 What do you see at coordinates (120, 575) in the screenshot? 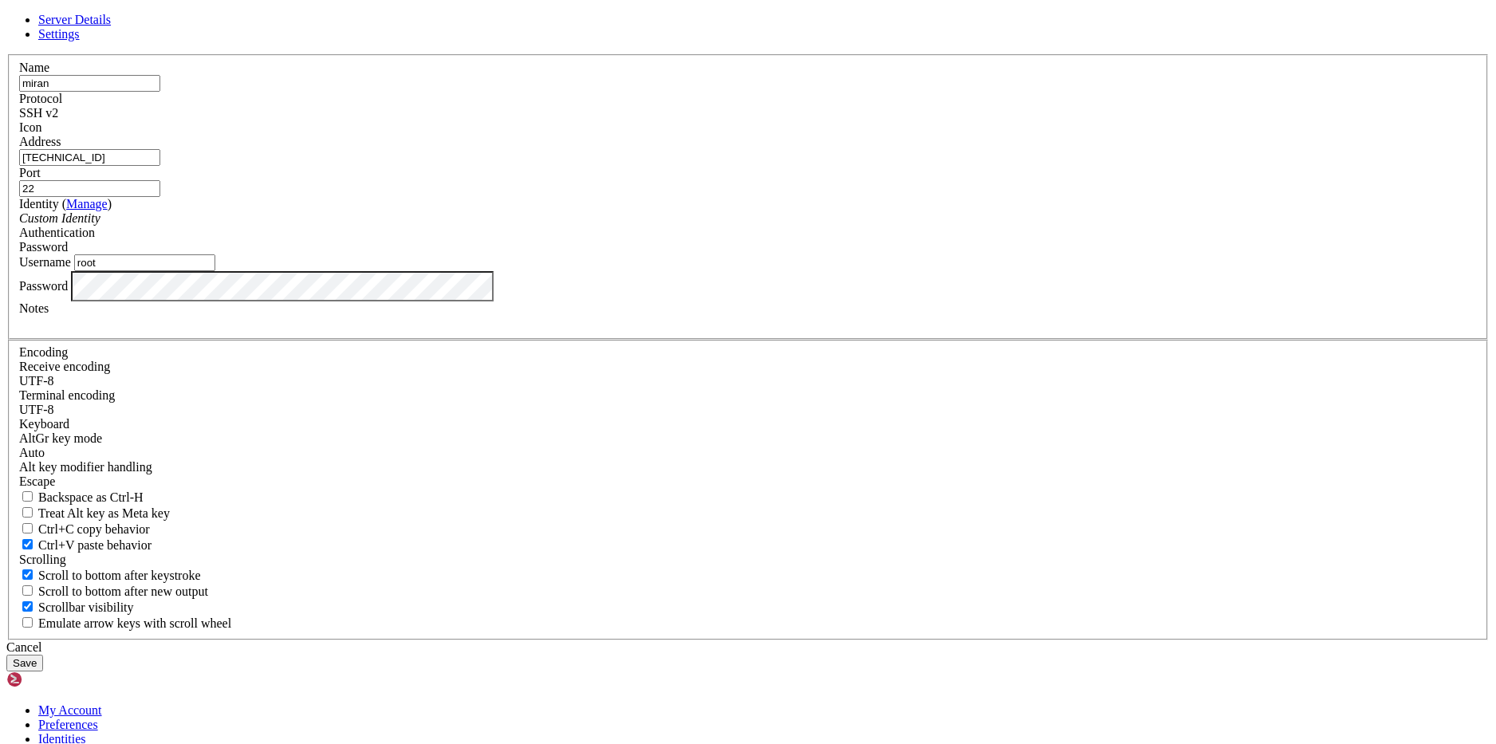
I see `span: Scroll to bottom after keystroke` at bounding box center [120, 575].